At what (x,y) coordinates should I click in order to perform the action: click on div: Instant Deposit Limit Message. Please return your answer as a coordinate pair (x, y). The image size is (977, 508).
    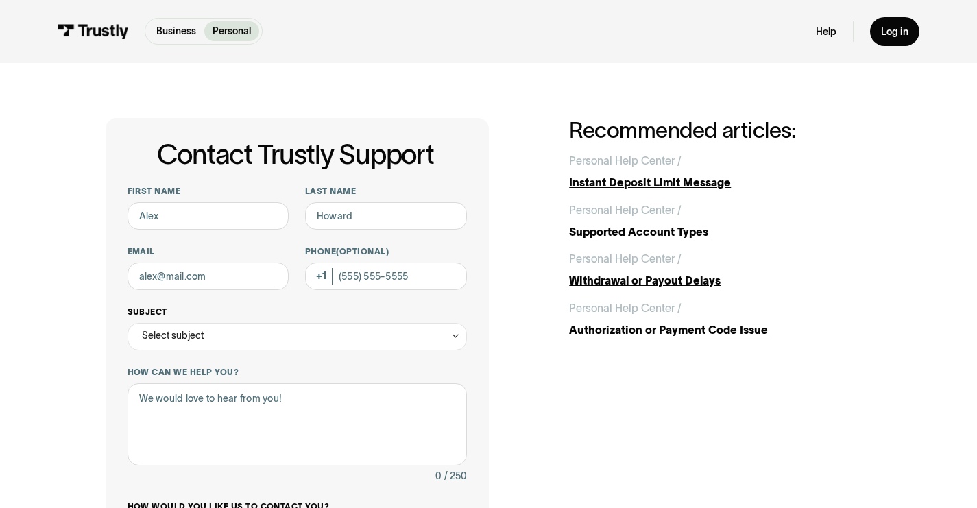
    Looking at the image, I should click on (720, 183).